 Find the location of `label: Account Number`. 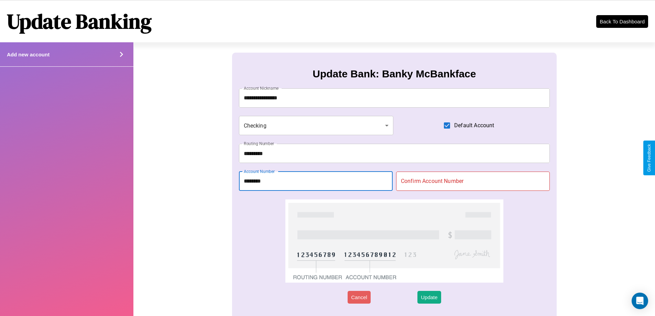

label: Account Number is located at coordinates (259, 171).